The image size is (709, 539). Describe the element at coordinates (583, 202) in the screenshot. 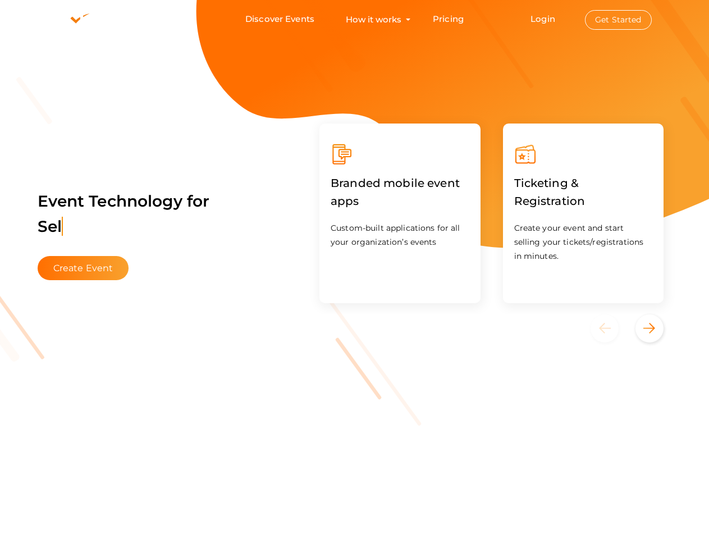

I see `a: Ticketing & Registration` at that location.